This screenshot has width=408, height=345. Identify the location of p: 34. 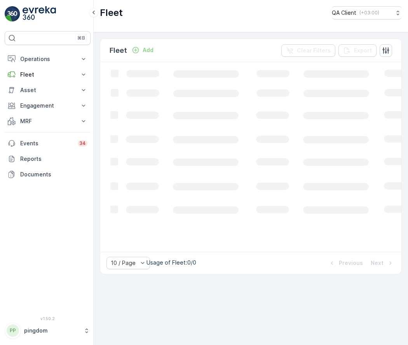
(82, 144).